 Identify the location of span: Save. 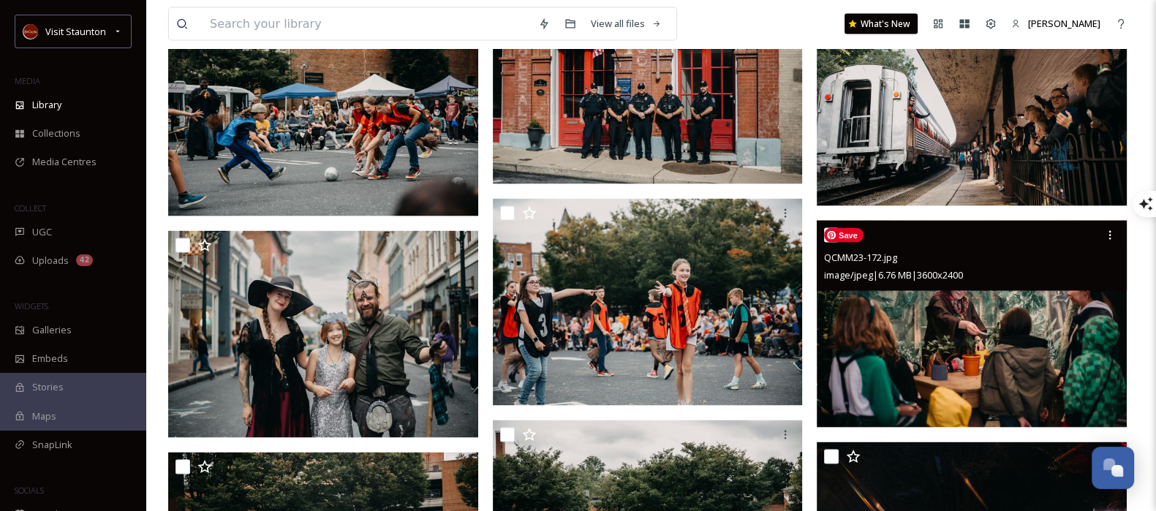
(843, 235).